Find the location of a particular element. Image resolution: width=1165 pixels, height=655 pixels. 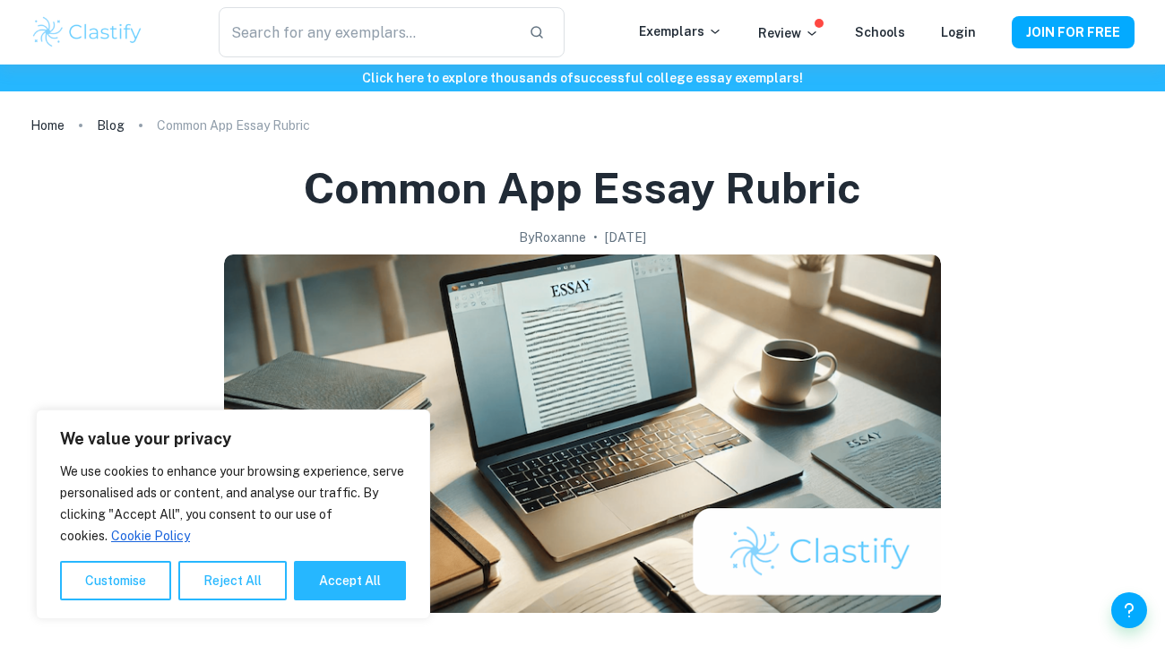

img: Clastify logo is located at coordinates (87, 32).